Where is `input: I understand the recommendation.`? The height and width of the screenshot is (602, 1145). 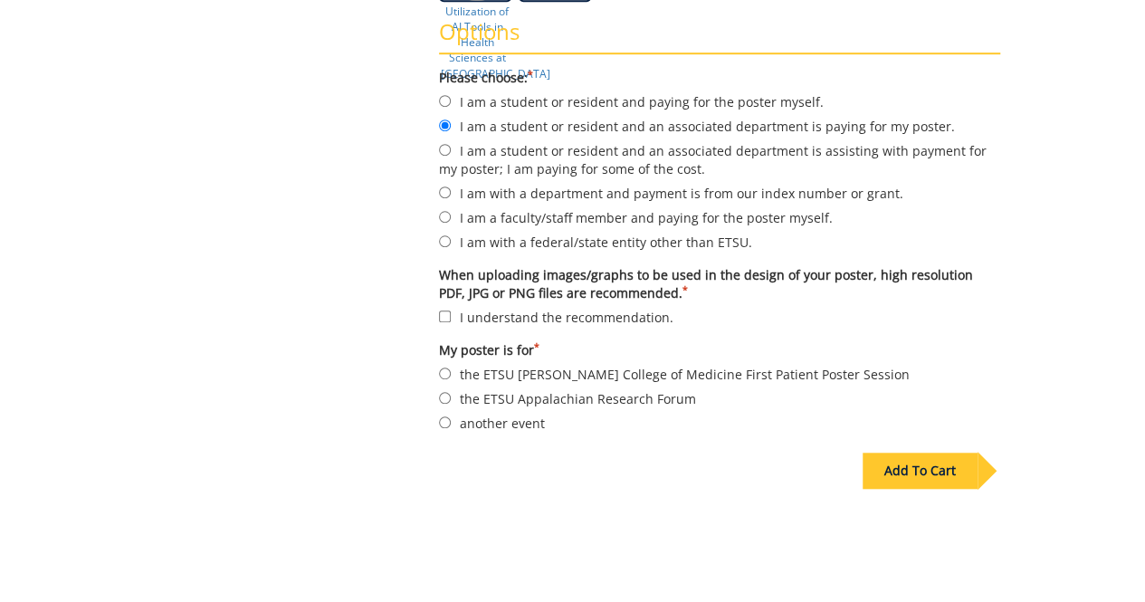 input: I understand the recommendation. is located at coordinates (444, 316).